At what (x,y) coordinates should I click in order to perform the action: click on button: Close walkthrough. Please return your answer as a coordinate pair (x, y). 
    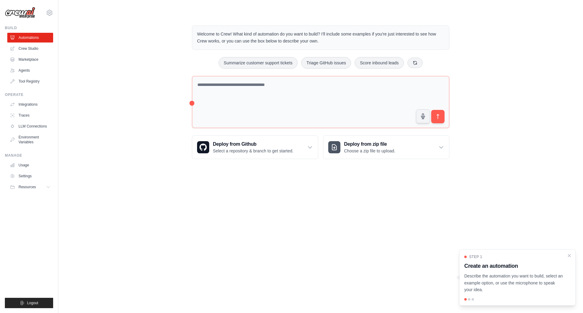
    Looking at the image, I should click on (570, 256).